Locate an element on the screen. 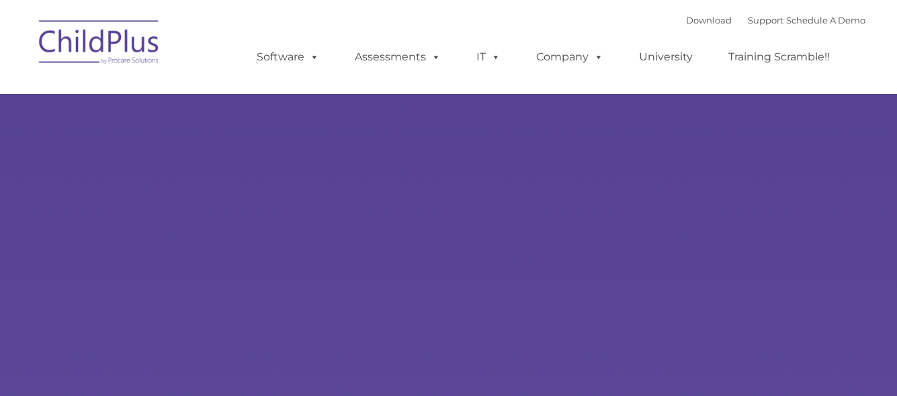  a: University is located at coordinates (666, 57).